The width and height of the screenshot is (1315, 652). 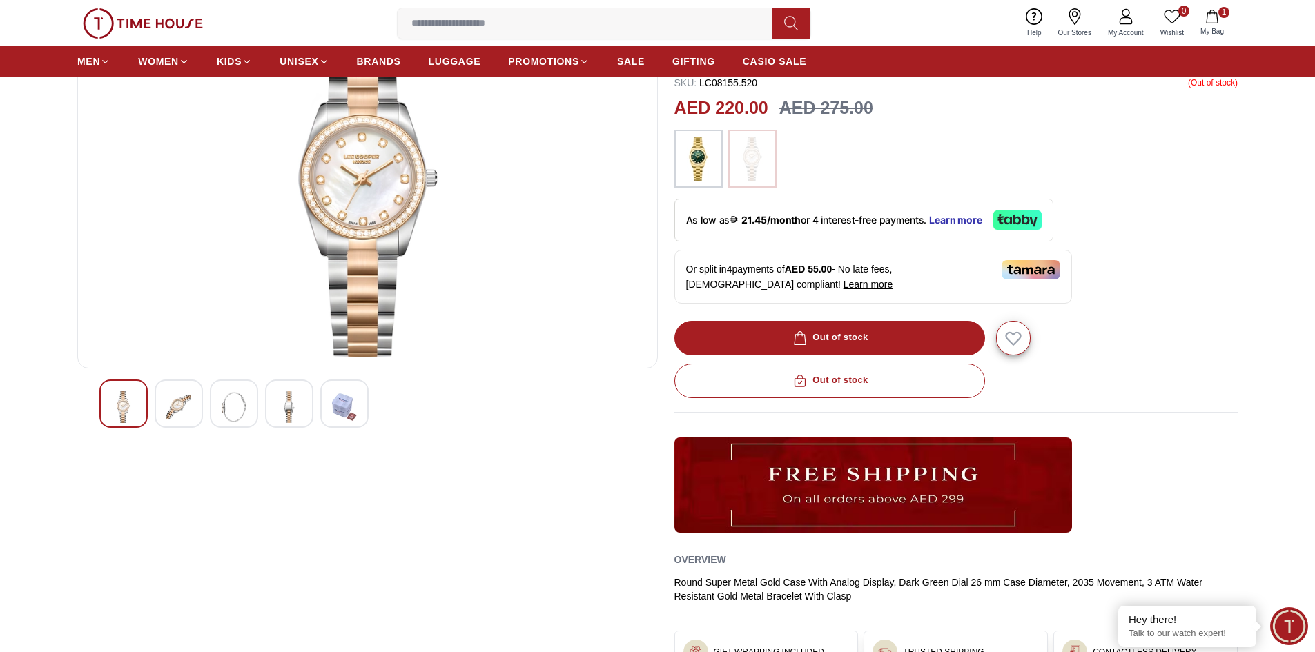 What do you see at coordinates (1289, 626) in the screenshot?
I see `div: Chat Widget` at bounding box center [1289, 626].